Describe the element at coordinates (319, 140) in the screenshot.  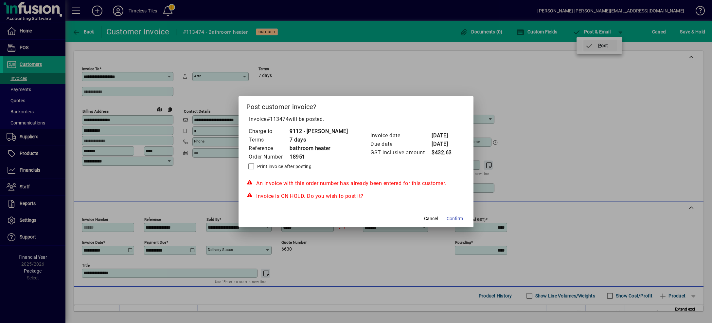
I see `td: 7 days` at that location.